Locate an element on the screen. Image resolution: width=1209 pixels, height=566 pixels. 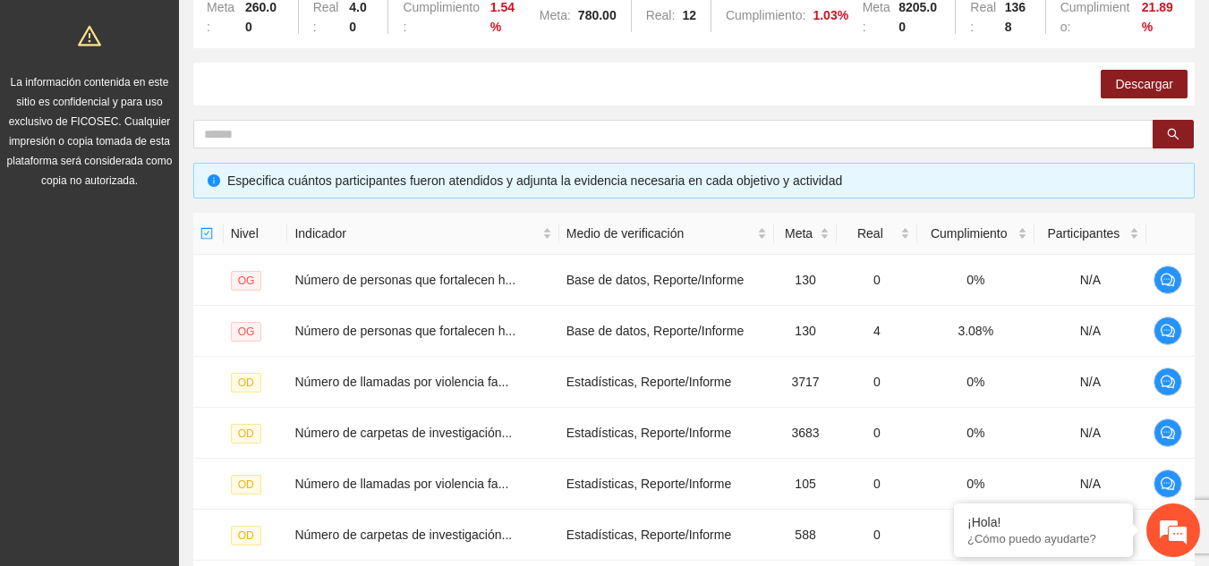
span: Medio de verificación is located at coordinates (659, 234).